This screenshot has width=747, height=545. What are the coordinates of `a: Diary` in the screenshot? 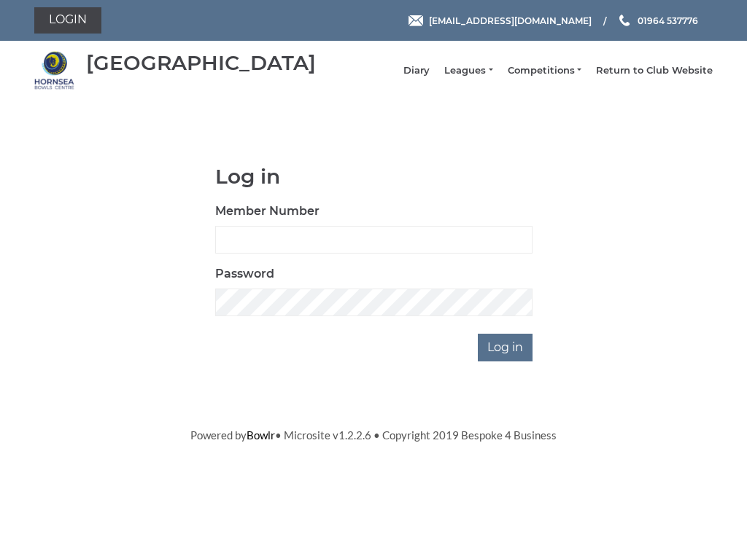 It's located at (416, 71).